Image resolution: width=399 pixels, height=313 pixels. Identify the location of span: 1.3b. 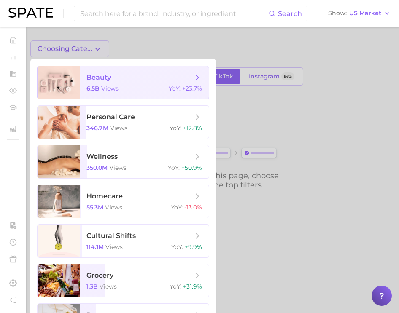
(92, 287).